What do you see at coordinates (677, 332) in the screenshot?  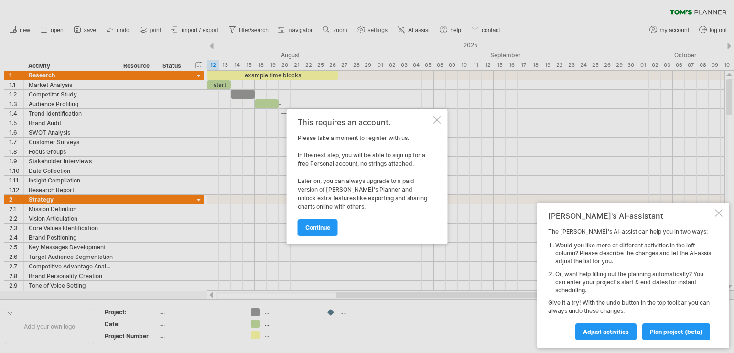 I see `a: plan project (beta)` at bounding box center [677, 332].